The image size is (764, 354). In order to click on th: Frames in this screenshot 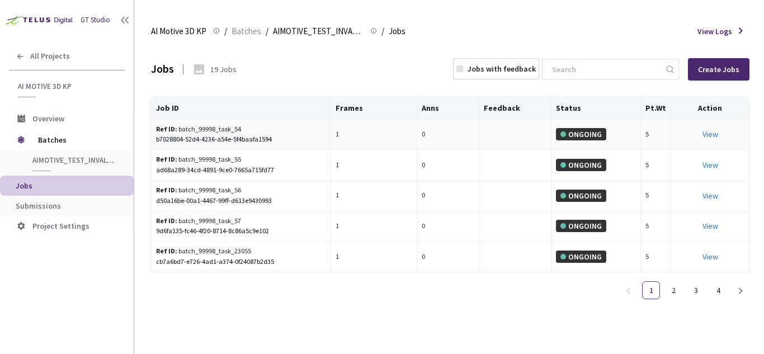, I will do `click(374, 109)`.